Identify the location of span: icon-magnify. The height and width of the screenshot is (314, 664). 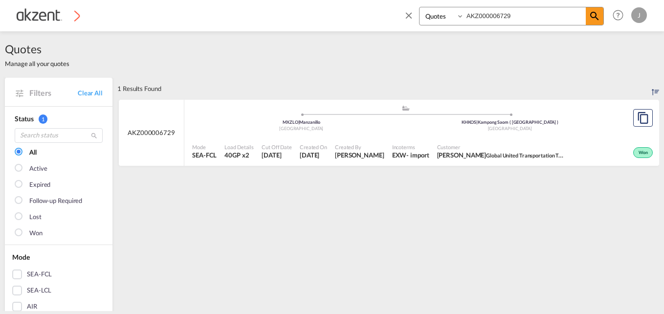
(595, 16).